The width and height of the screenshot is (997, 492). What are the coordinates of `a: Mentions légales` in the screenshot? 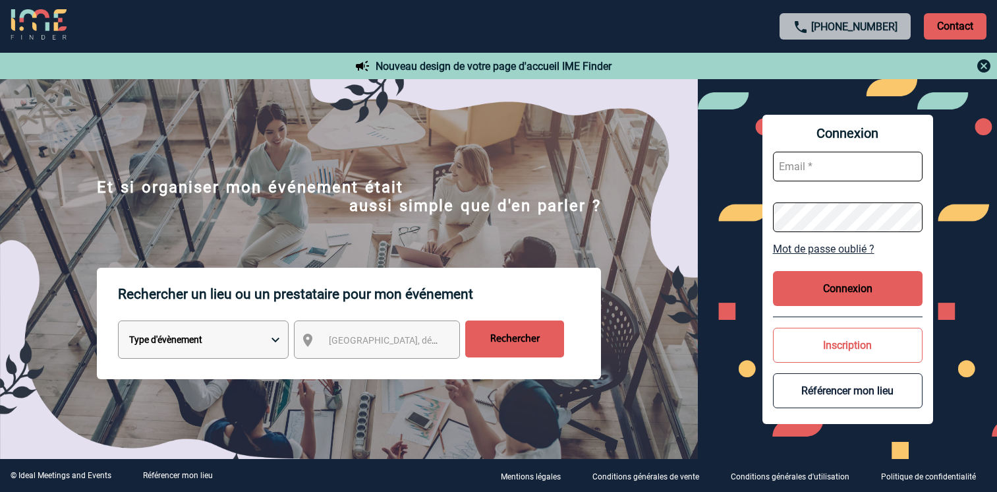 It's located at (536, 475).